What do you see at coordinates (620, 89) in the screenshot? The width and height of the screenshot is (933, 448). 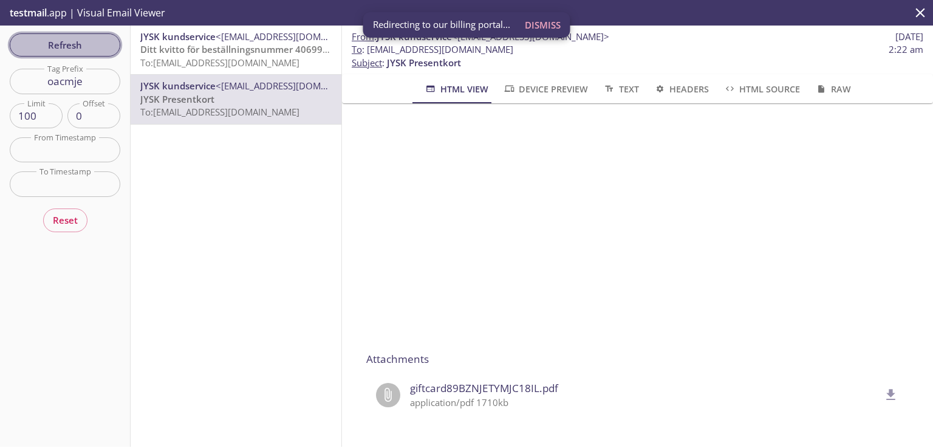 I see `span: Text` at bounding box center [620, 89].